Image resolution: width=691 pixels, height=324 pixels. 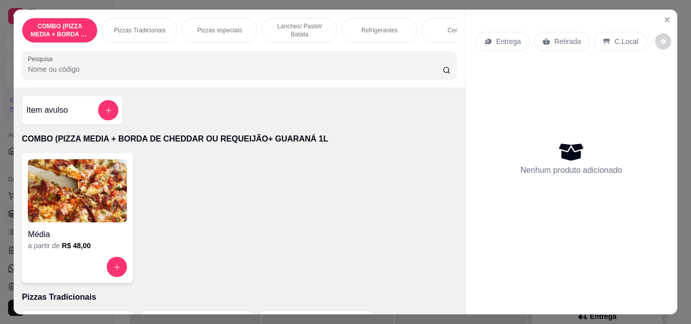 What do you see at coordinates (663, 41) in the screenshot?
I see `button: decrease-product-quantity` at bounding box center [663, 41].